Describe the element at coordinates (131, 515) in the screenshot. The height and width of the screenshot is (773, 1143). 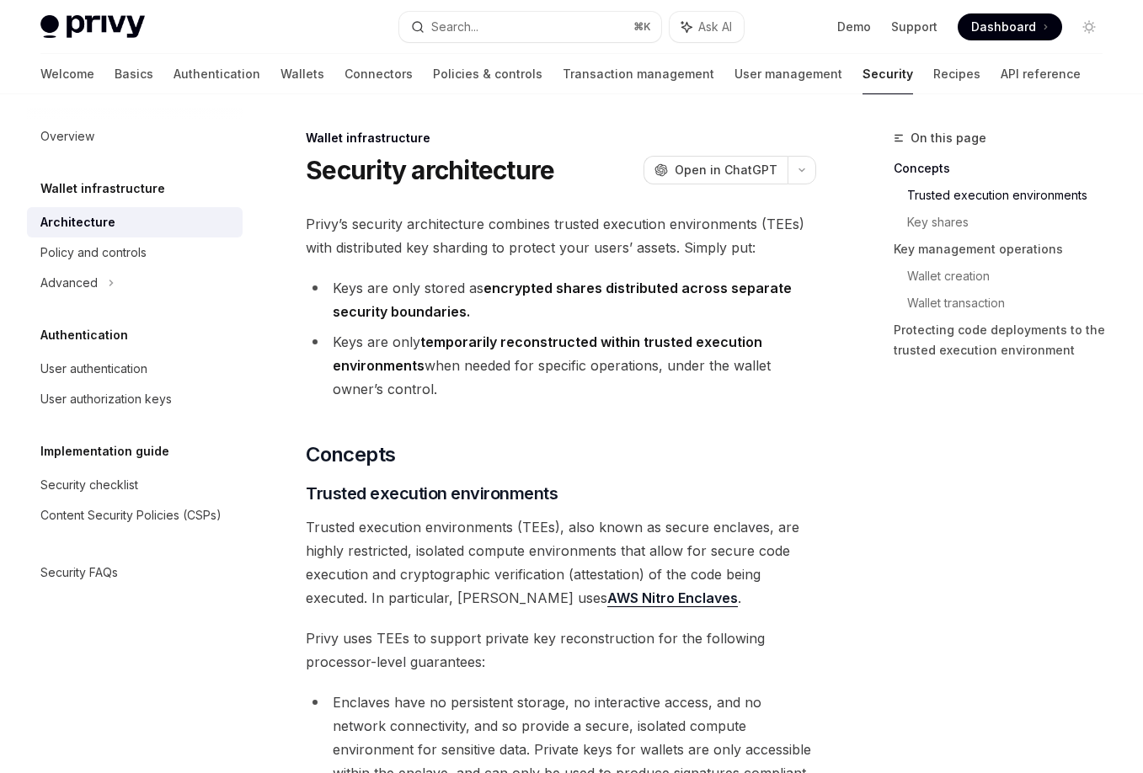
I see `div: Content Security Policies (CSPs)` at that location.